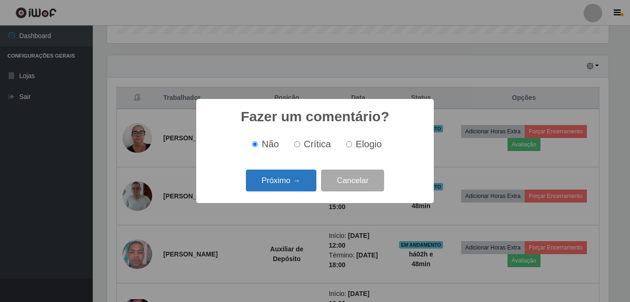  What do you see at coordinates (255, 144) in the screenshot?
I see `input: Não` at bounding box center [255, 144].